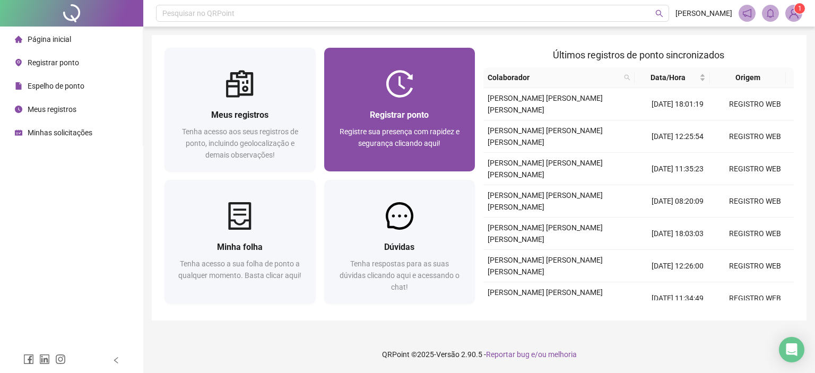 The width and height of the screenshot is (815, 373). What do you see at coordinates (19, 39) in the screenshot?
I see `span: home` at bounding box center [19, 39].